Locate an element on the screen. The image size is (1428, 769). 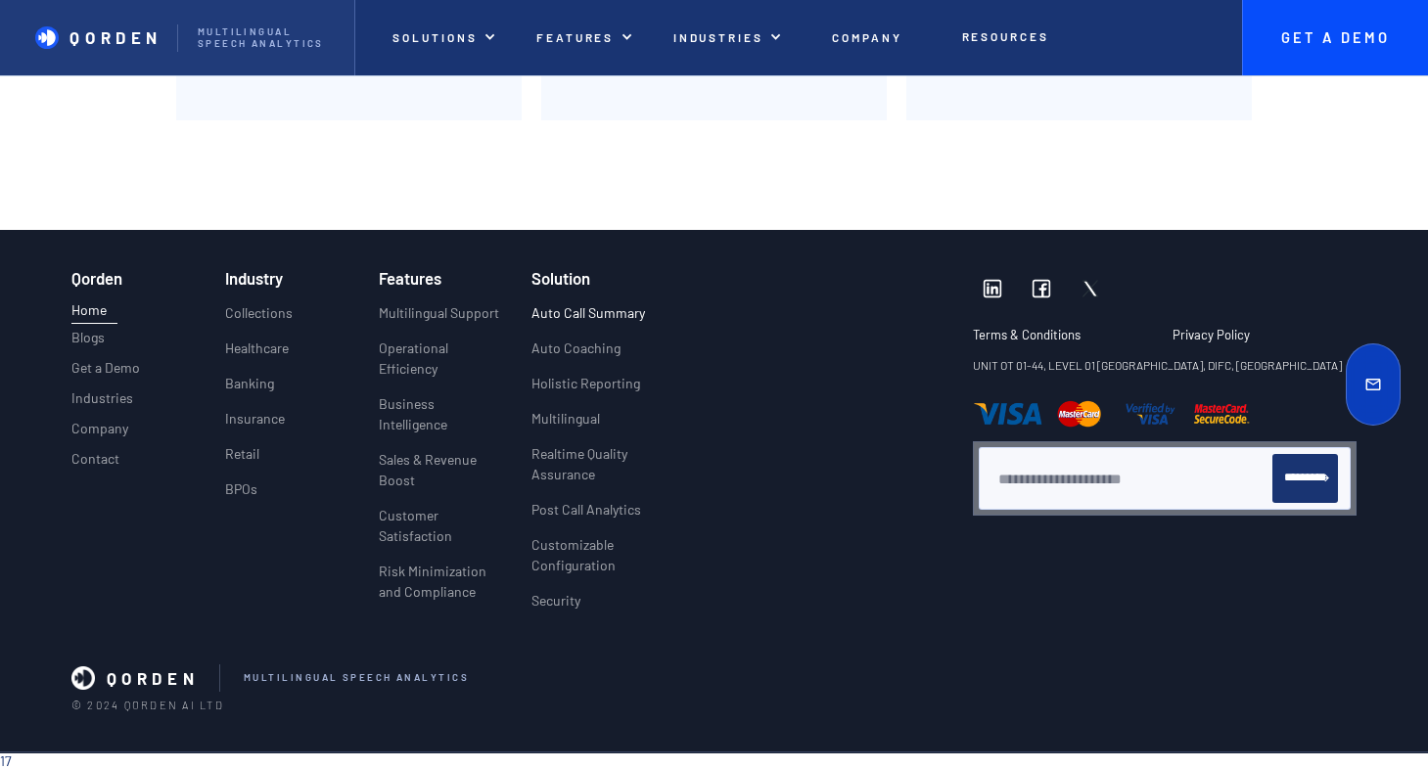
p: Terms & Conditions is located at coordinates (1055, 336).